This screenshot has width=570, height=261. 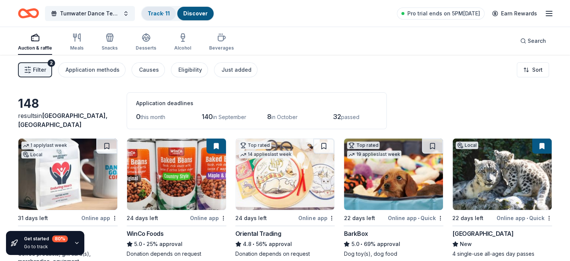 What do you see at coordinates (229, 117) in the screenshot?
I see `span: in September` at bounding box center [229, 117].